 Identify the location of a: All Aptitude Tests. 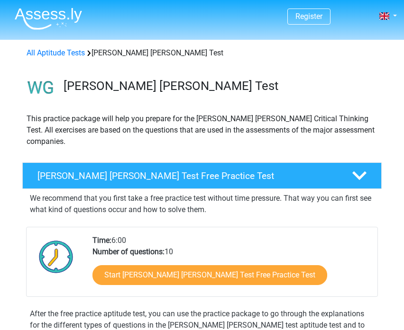
(55, 53).